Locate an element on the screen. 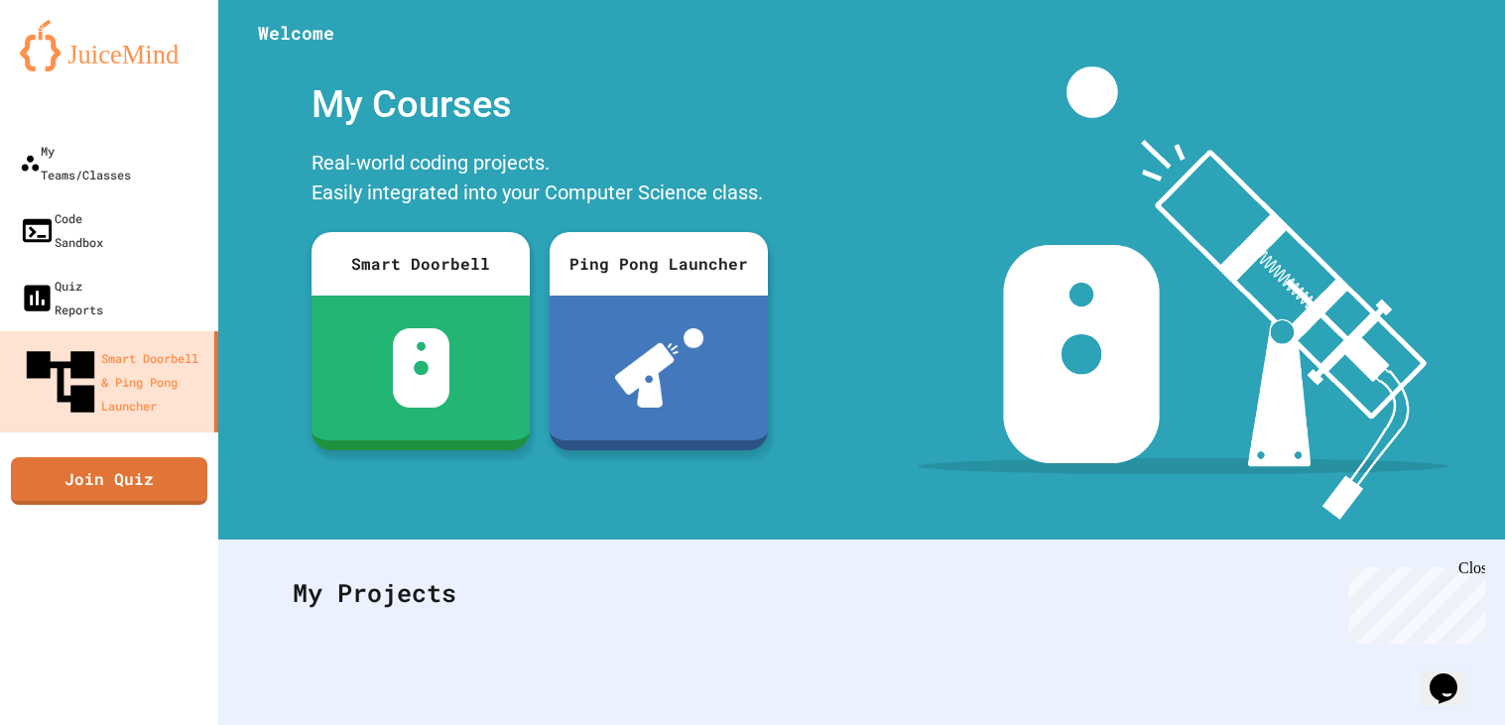 The height and width of the screenshot is (725, 1505). div: Smart Doorbell is located at coordinates (421, 264).